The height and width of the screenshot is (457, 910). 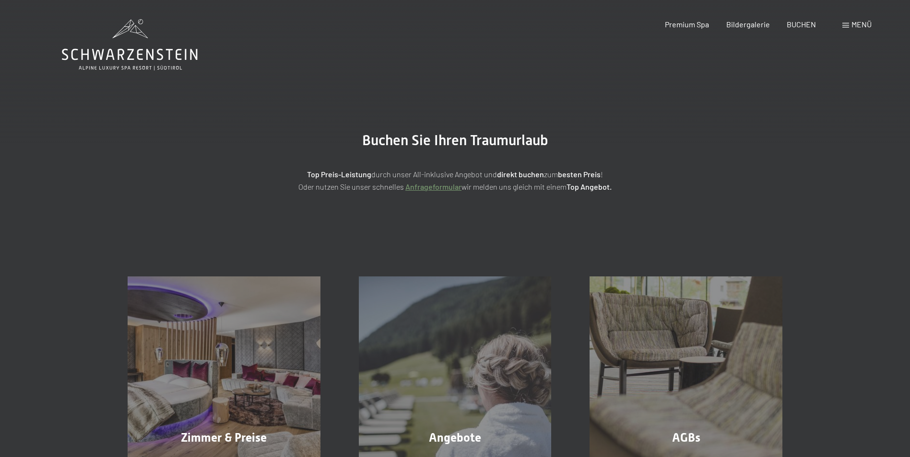 I want to click on strong: Top Preis-Leistung, so click(x=339, y=174).